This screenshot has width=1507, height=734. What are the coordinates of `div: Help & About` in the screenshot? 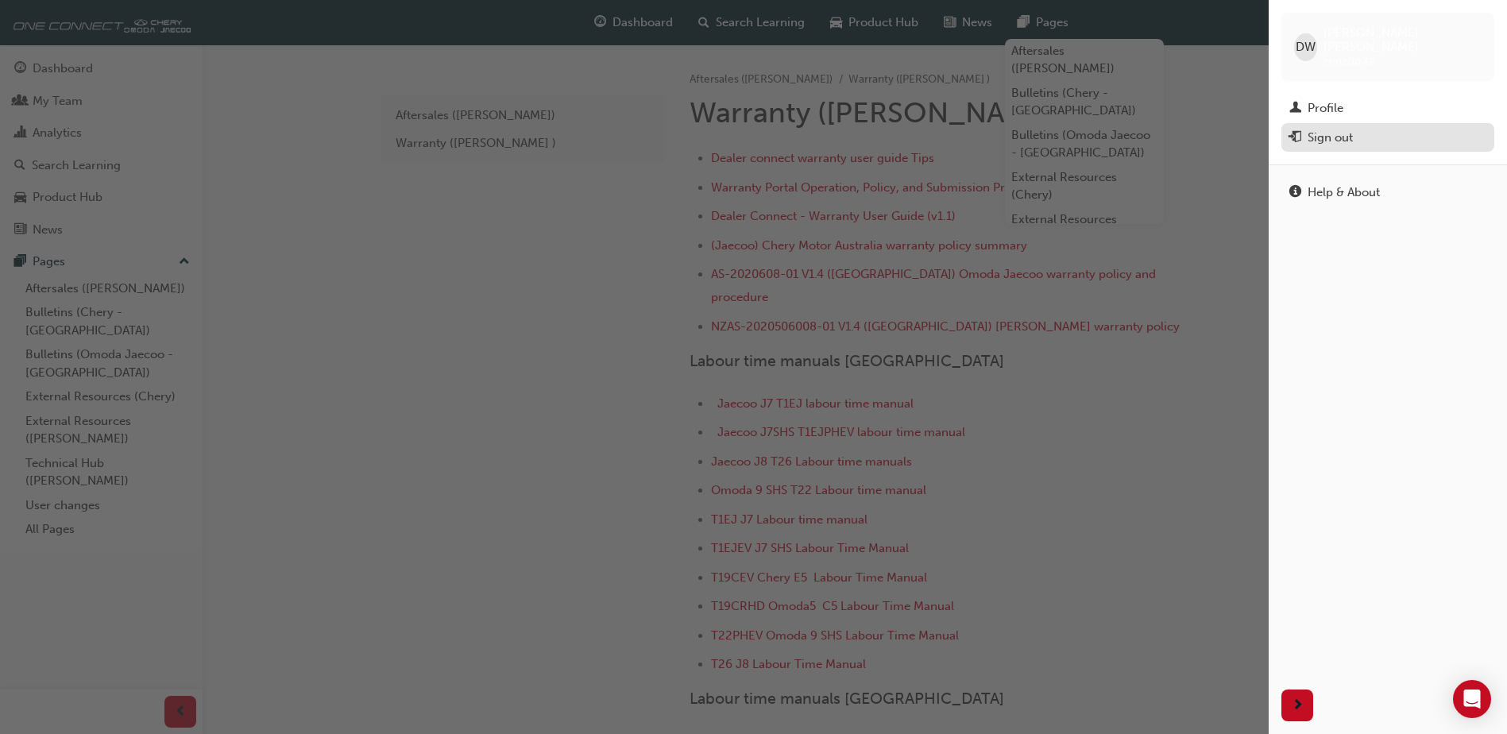 It's located at (1344, 192).